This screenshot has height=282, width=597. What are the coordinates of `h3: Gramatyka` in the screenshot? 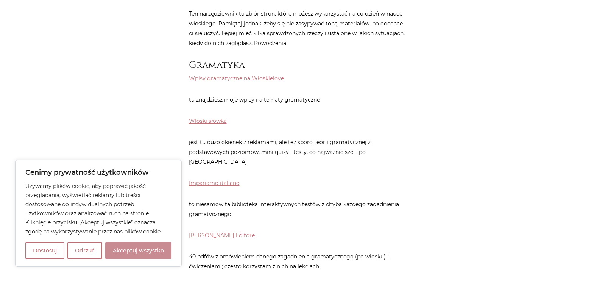 It's located at (299, 65).